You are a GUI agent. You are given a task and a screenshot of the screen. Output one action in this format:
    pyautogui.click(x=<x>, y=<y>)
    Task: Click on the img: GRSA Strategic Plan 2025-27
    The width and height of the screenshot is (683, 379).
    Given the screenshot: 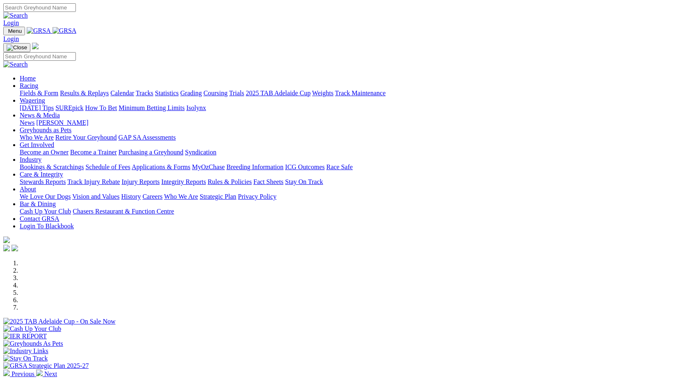 What is the action you would take?
    pyautogui.click(x=46, y=366)
    